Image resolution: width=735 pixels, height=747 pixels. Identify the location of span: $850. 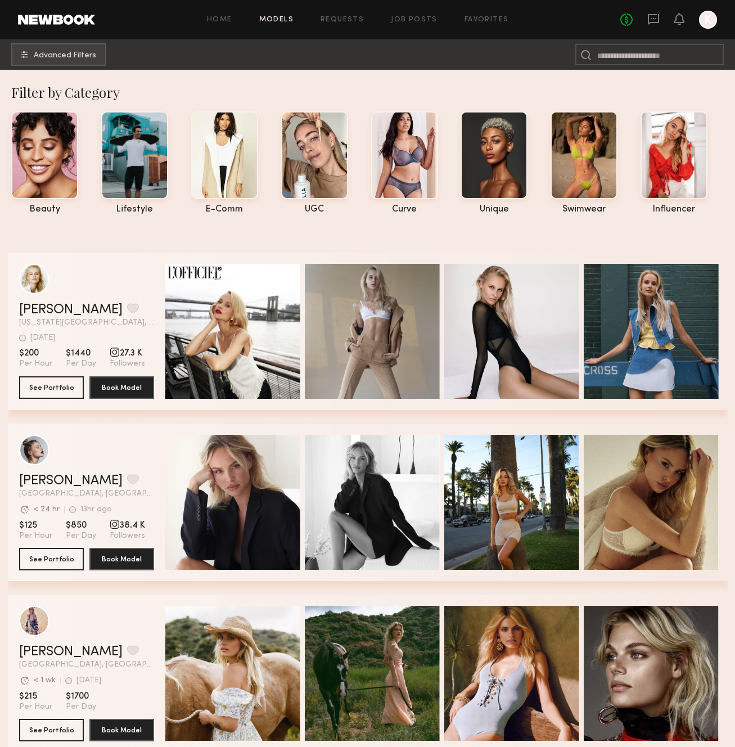
(81, 525).